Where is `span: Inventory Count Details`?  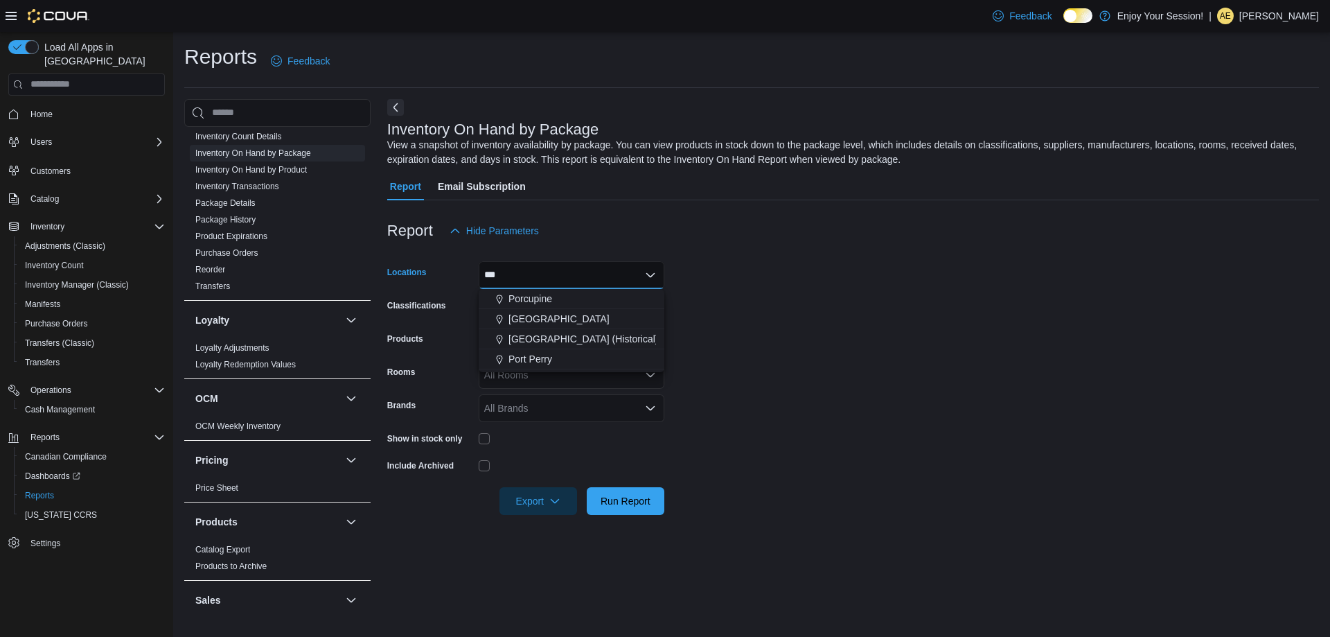
span: Inventory Count Details is located at coordinates (238, 137).